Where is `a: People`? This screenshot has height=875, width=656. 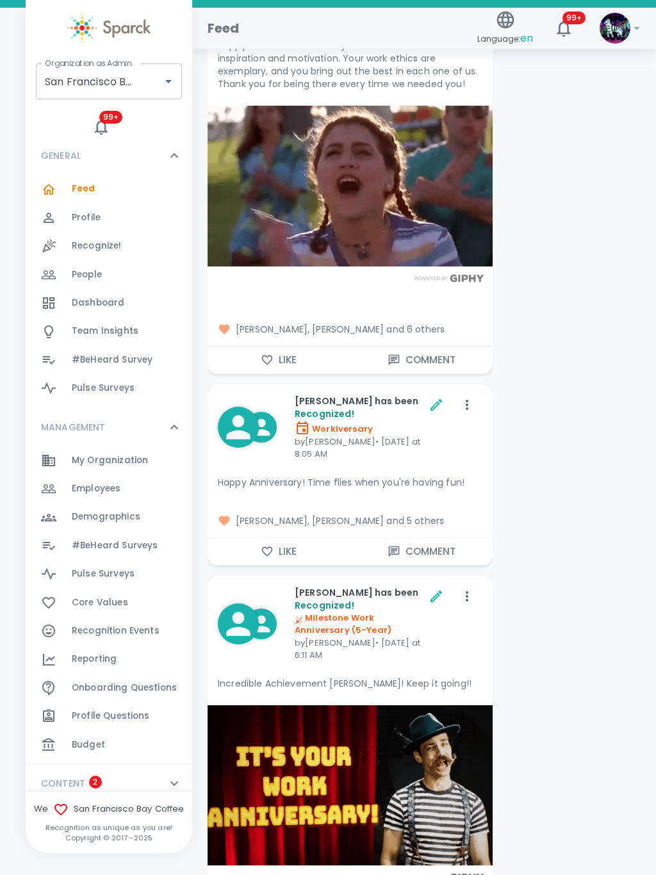 a: People is located at coordinates (109, 275).